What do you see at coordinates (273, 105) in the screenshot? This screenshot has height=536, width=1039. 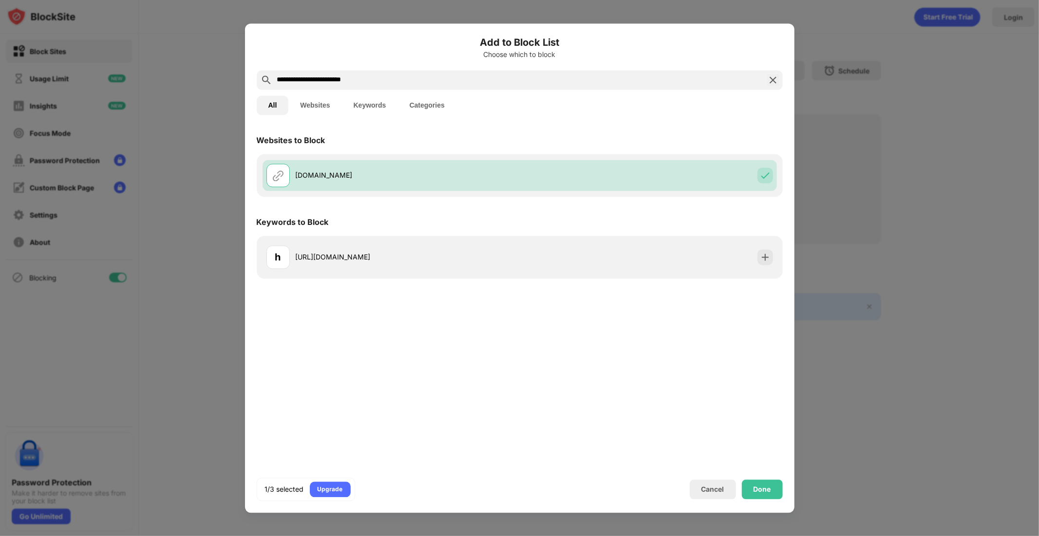 I see `button: All` at bounding box center [273, 105].